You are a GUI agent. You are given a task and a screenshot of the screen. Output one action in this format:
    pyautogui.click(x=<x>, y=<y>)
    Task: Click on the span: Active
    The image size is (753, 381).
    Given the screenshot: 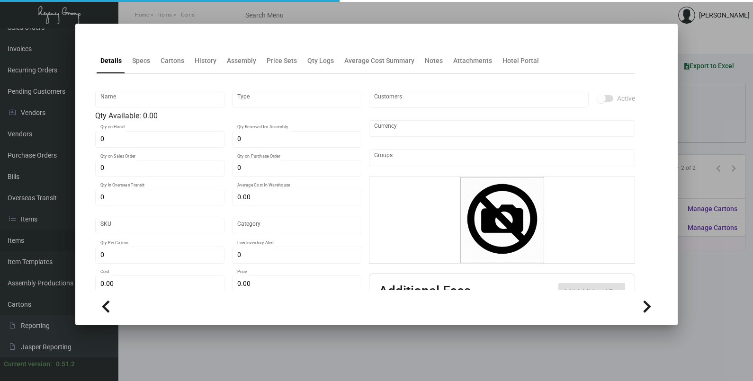 What is the action you would take?
    pyautogui.click(x=626, y=98)
    